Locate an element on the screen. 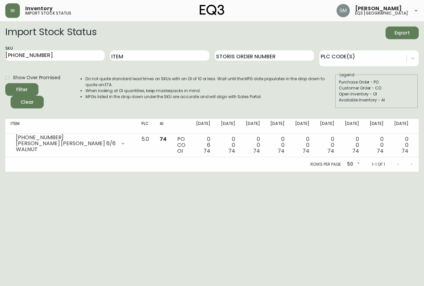  img: 7f81727b932dc0839a87bd35cb6414d8 is located at coordinates (343, 11).